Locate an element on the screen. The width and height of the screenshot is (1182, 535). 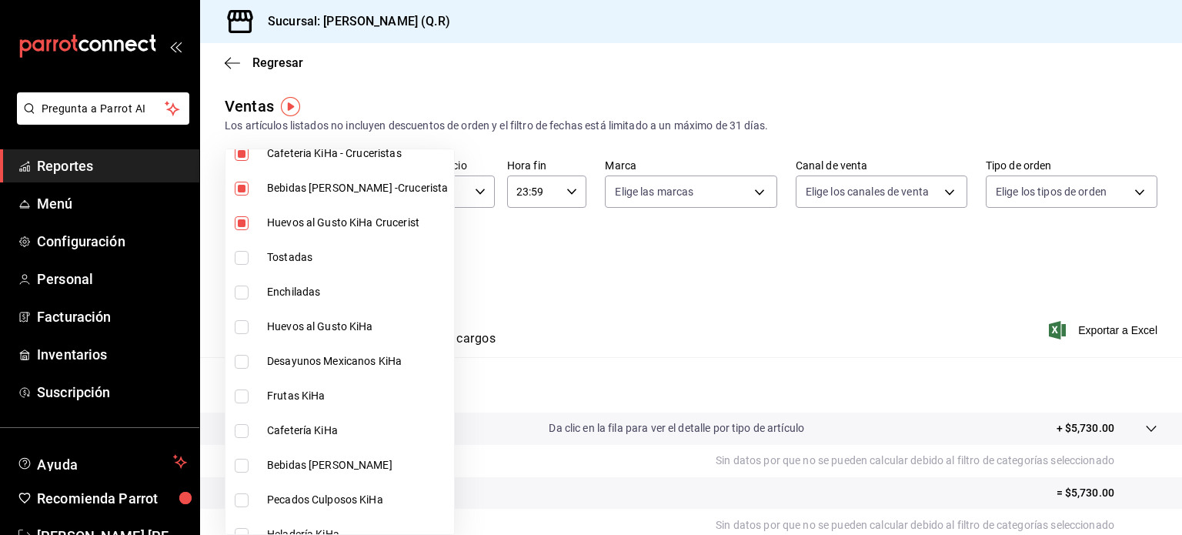
span: Enchiladas is located at coordinates (357, 292).